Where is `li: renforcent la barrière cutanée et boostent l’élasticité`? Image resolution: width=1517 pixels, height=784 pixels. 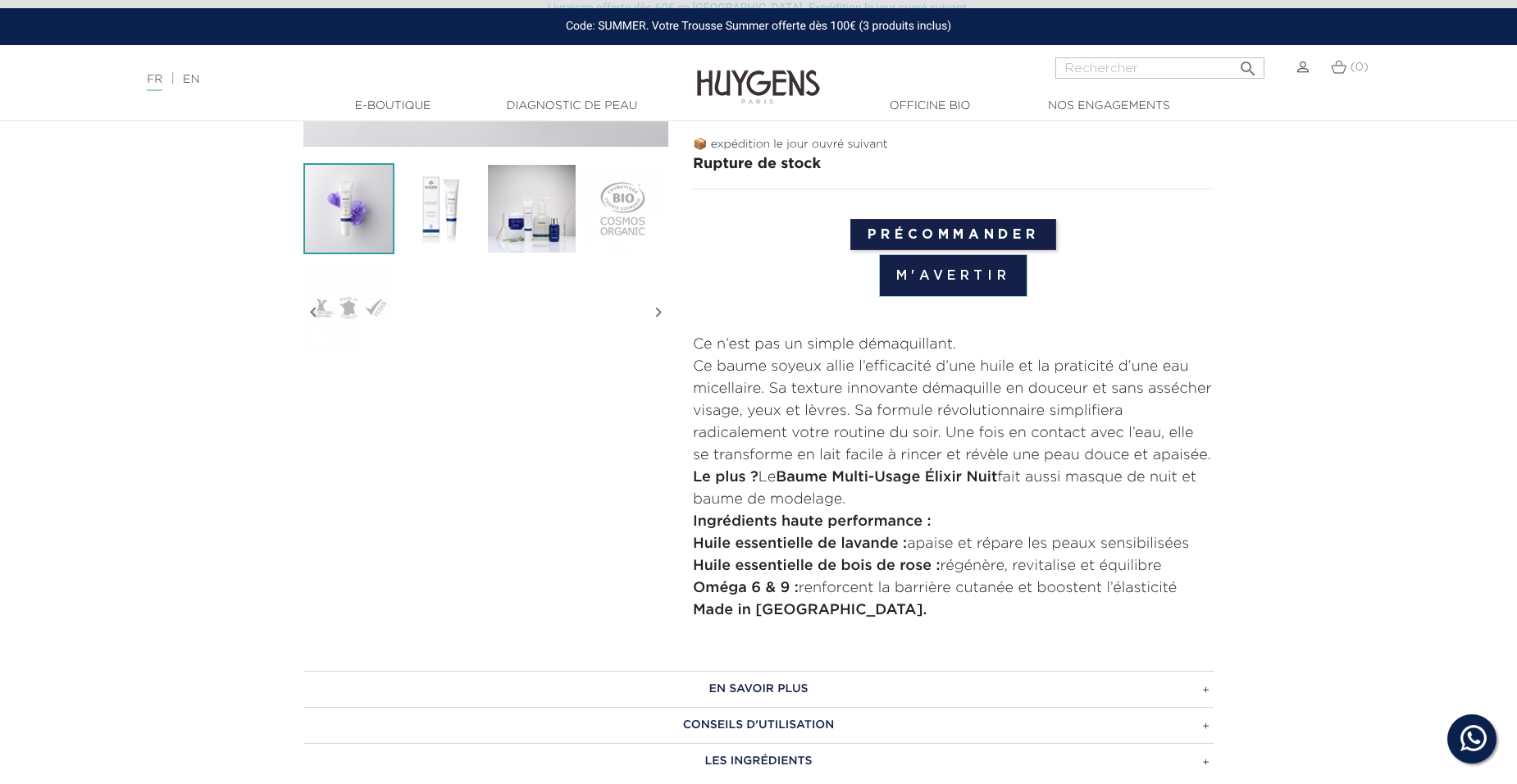 li: renforcent la barrière cutanée et boostent l’élasticité is located at coordinates (953, 588).